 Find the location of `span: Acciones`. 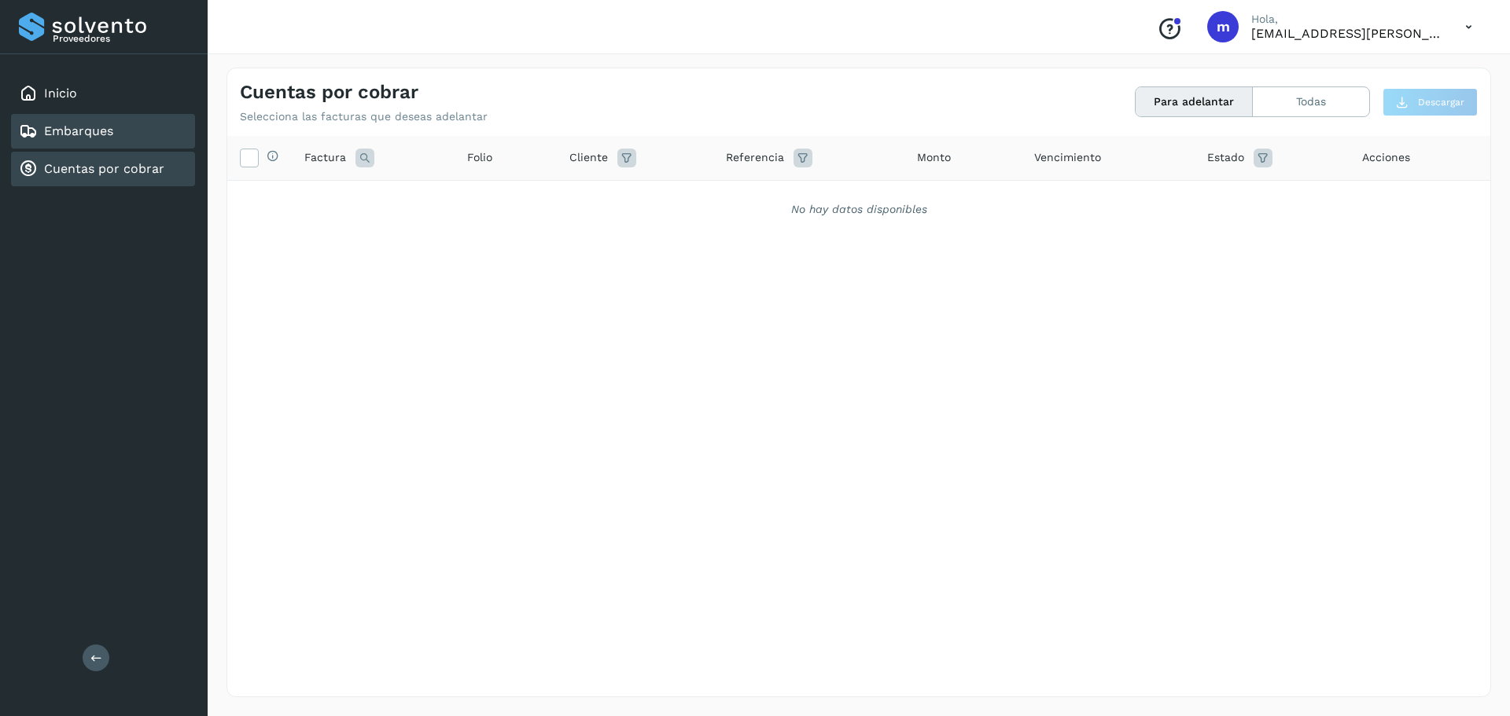

span: Acciones is located at coordinates (1385, 157).